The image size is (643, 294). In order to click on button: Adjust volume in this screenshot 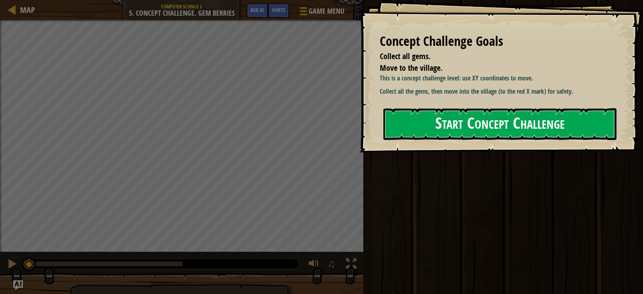, I will do `click(314, 265)`.